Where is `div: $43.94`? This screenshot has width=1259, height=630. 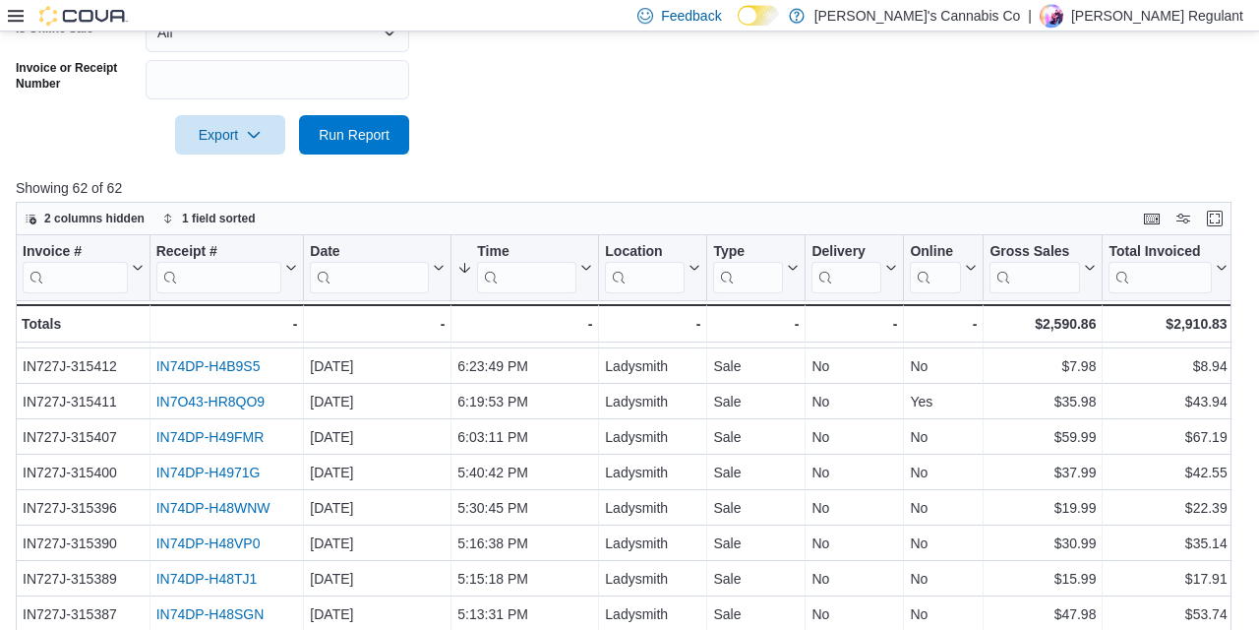
div: $43.94 is located at coordinates (1168, 401).